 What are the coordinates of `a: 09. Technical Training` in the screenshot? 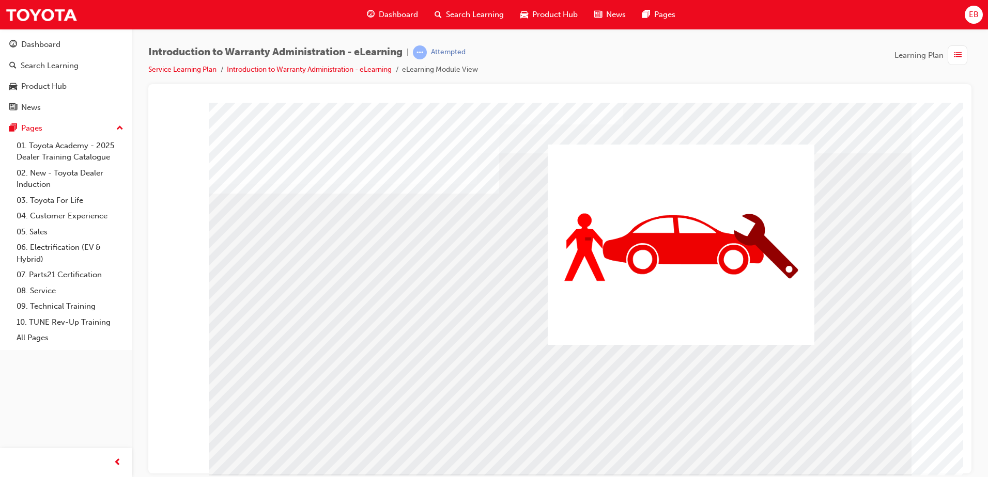 It's located at (70, 306).